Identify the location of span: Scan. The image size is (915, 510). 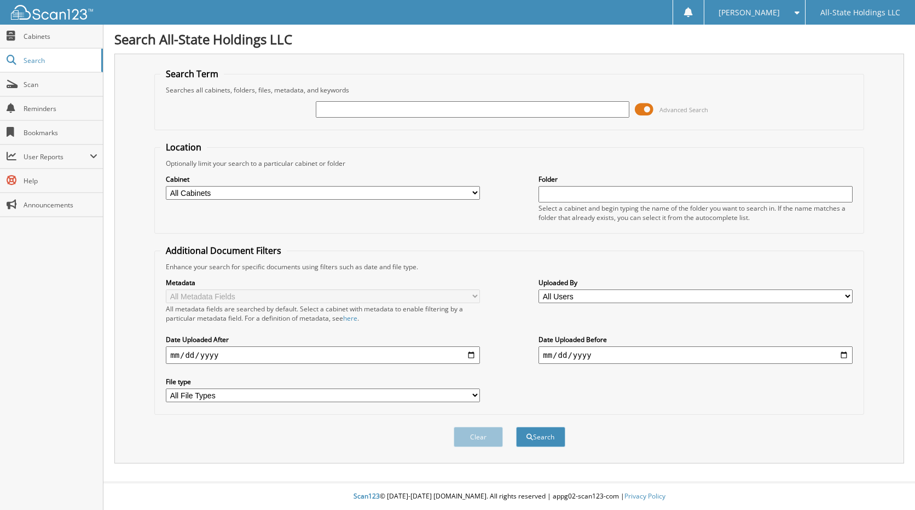
(60, 84).